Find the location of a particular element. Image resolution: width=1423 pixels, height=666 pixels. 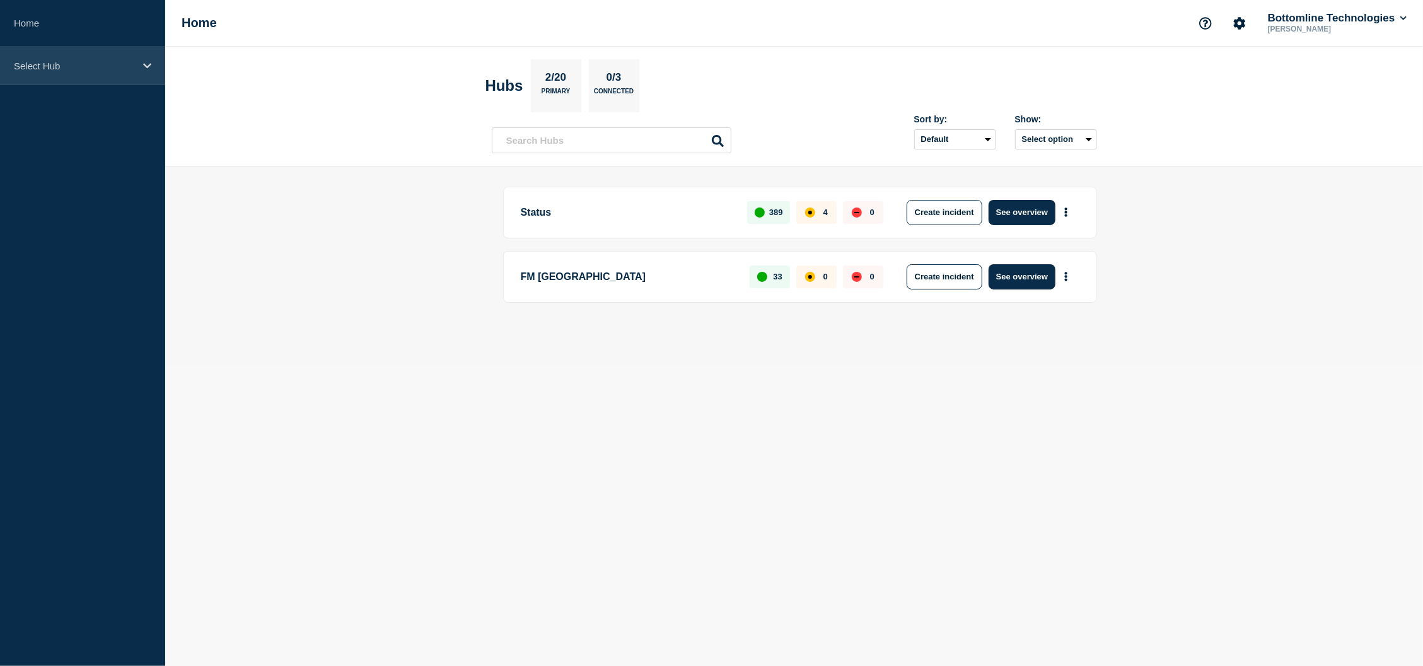

button: Account settings is located at coordinates (1239, 23).